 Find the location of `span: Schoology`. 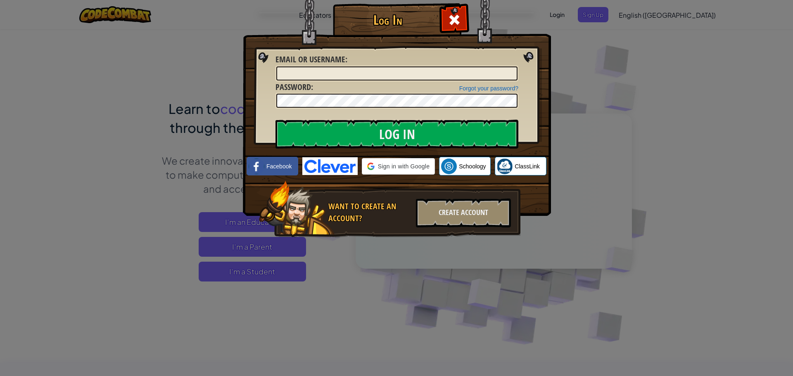

span: Schoology is located at coordinates (472, 166).